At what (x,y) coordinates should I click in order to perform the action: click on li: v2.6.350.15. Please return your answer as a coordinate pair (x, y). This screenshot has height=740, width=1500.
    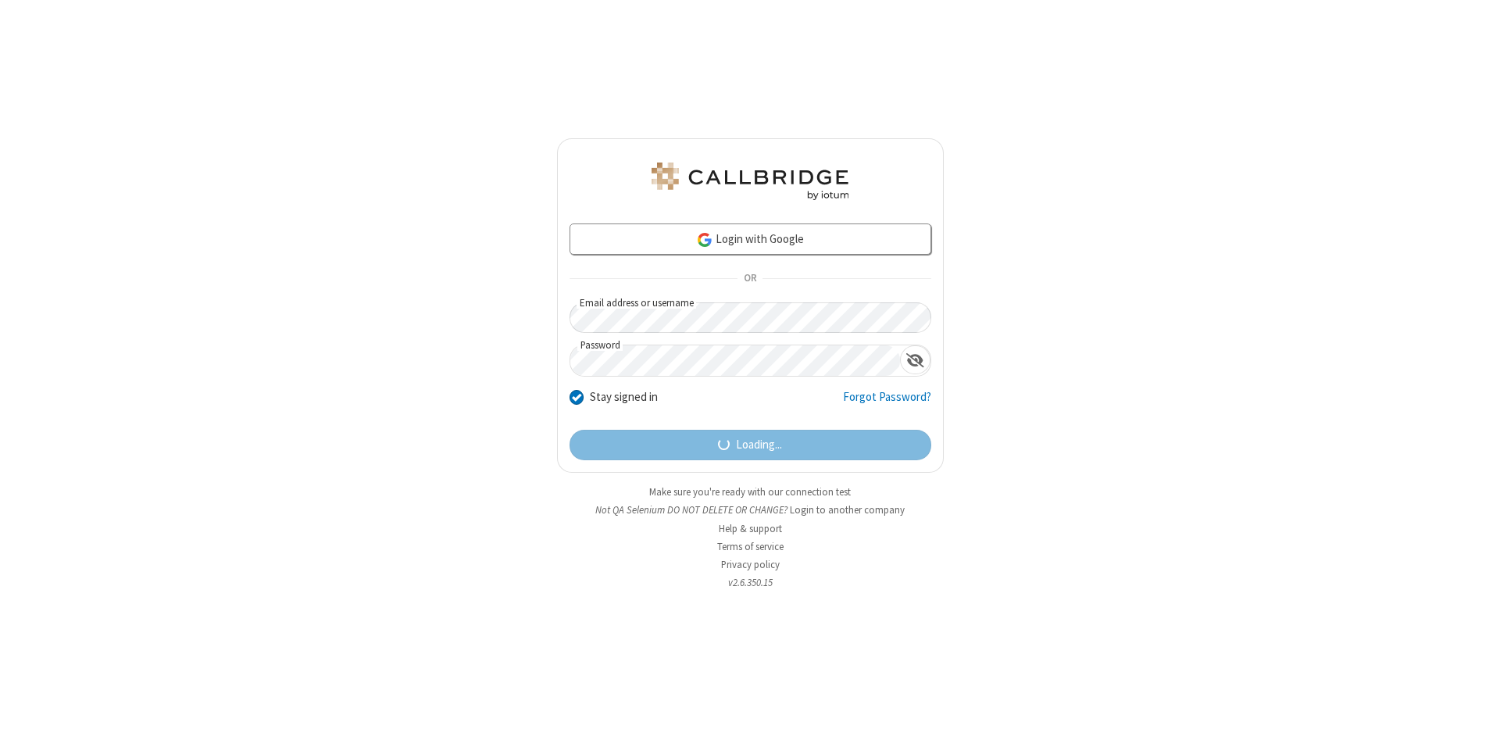
    Looking at the image, I should click on (750, 582).